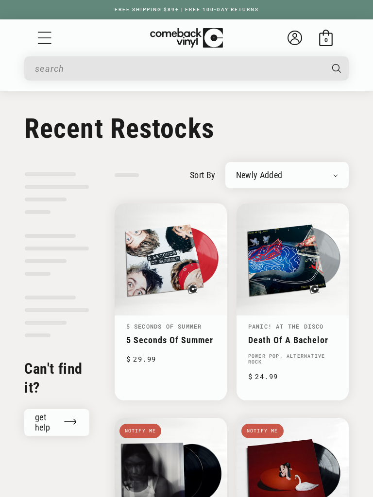 This screenshot has width=373, height=497. I want to click on a: FREE SHIPPING $89+ | FREE 100-DAY RETURNS, so click(186, 9).